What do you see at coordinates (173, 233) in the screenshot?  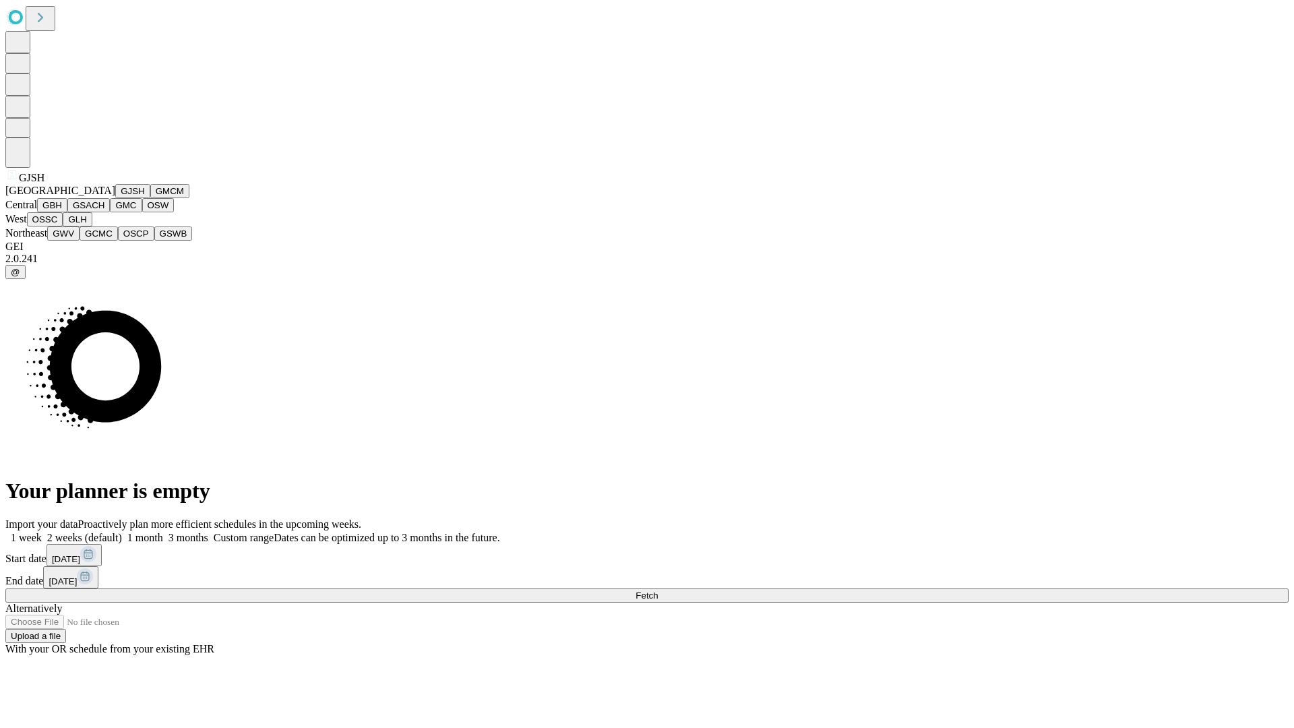 I see `button: GSWB` at bounding box center [173, 233].